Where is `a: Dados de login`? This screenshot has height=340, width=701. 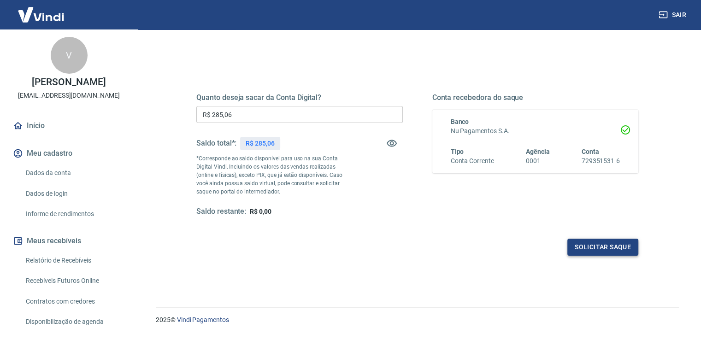
a: Dados de login is located at coordinates (74, 194).